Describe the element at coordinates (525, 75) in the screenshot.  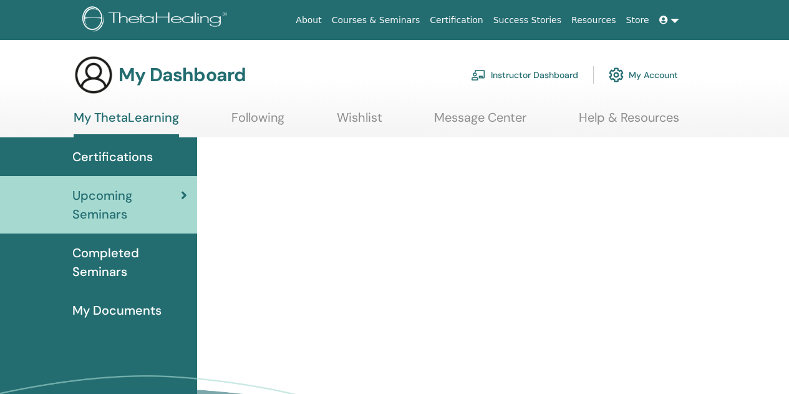
I see `a: Instructor Dashboard` at that location.